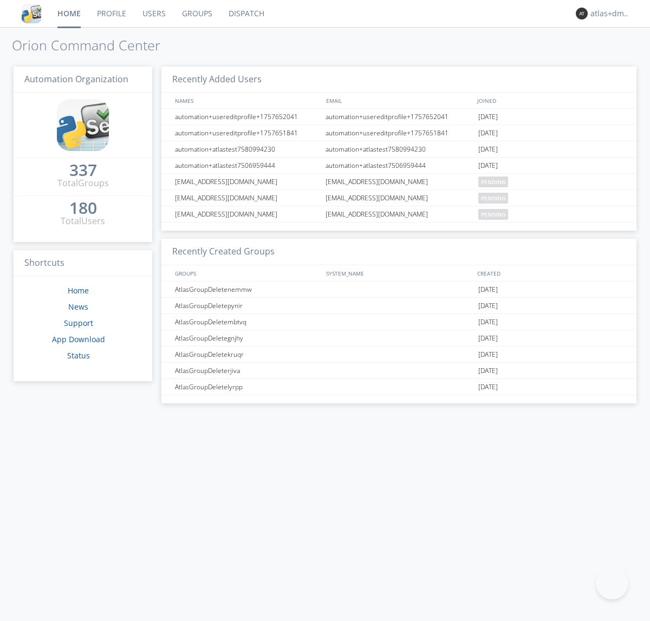  What do you see at coordinates (83, 263) in the screenshot?
I see `h3: Shortcuts` at bounding box center [83, 263].